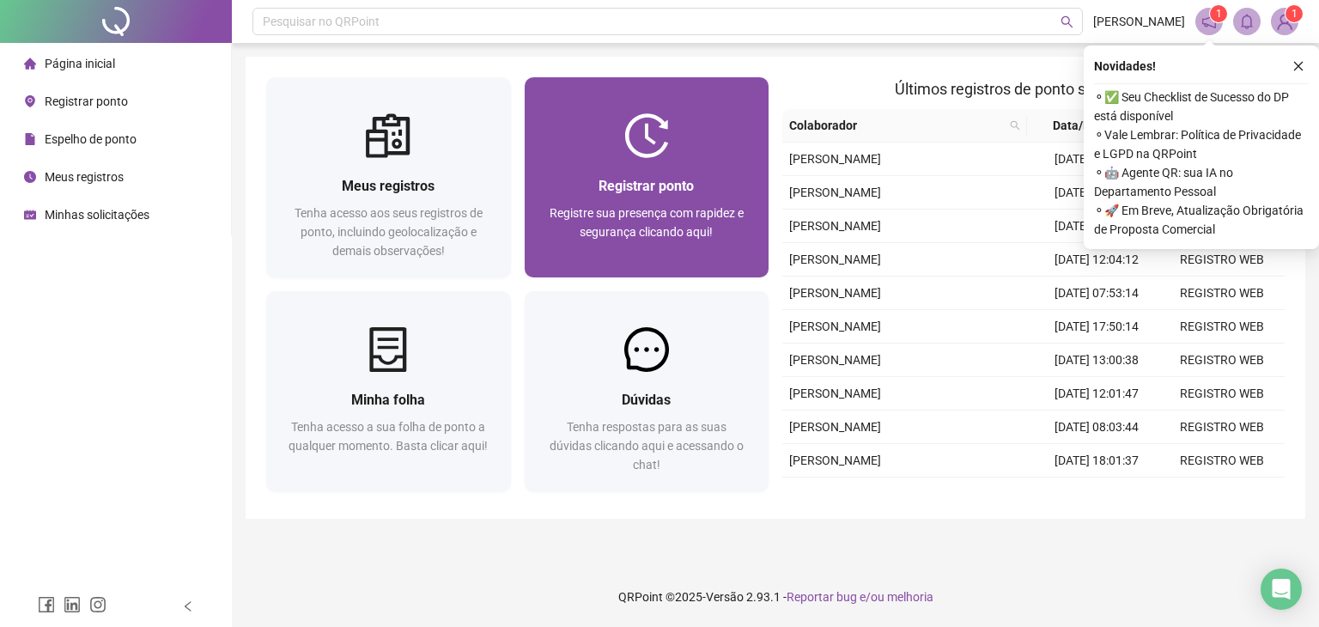  What do you see at coordinates (388, 391) in the screenshot?
I see `a: Minha folhaTenha acesso a sua folha de ponto a qualquer momento. Basta clicar aqui!` at bounding box center [388, 391].